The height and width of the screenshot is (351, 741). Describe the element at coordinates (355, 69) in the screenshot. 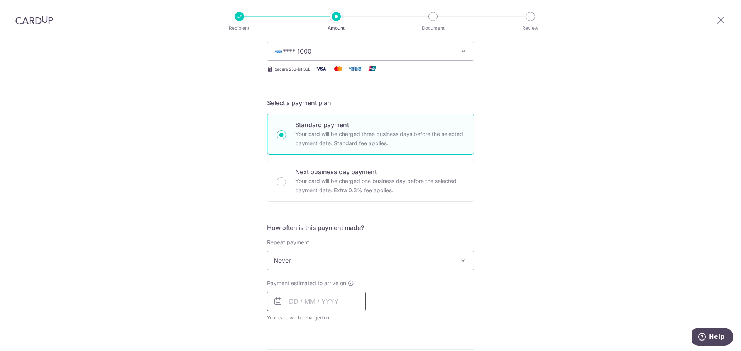

I see `img: American Express` at that location.